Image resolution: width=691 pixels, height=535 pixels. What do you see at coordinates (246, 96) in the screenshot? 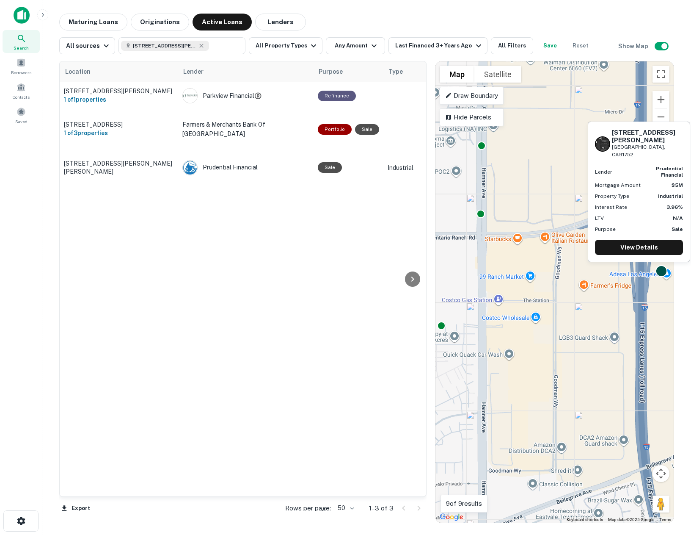
I see `div: Parkview Financial®️` at bounding box center [246, 96].